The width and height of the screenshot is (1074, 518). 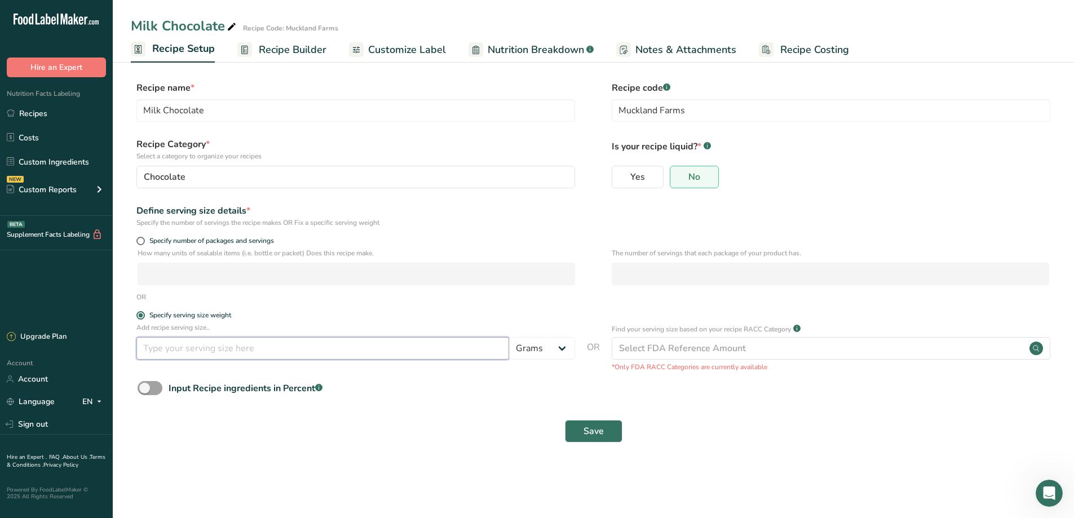 I want to click on span: Nutrition Breakdown, so click(x=535, y=50).